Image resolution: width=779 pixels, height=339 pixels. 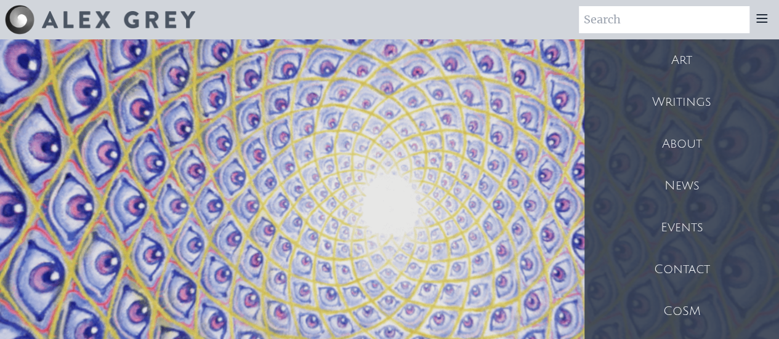 I want to click on div: News, so click(x=681, y=186).